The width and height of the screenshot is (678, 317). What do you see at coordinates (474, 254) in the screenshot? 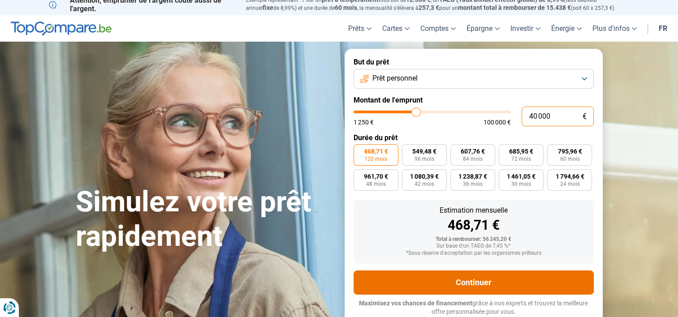
I see `div: *Sous réserve d'acceptation par les organismes prêteurs` at bounding box center [474, 254].